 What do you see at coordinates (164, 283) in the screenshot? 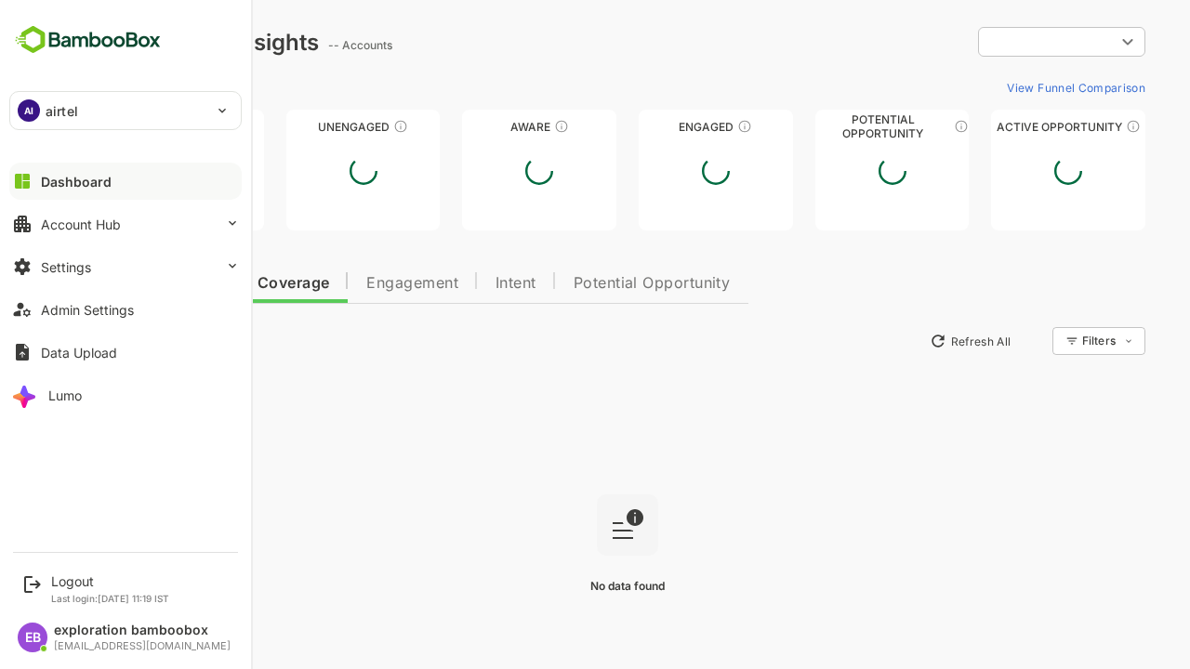
I see `span: Data Quality and Coverage` at bounding box center [164, 283].